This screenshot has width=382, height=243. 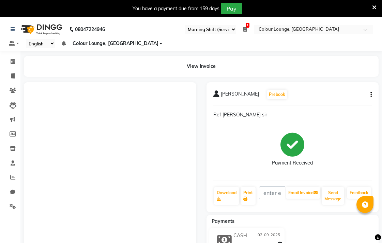 I want to click on div: You have a payment due from 159 days, so click(x=176, y=9).